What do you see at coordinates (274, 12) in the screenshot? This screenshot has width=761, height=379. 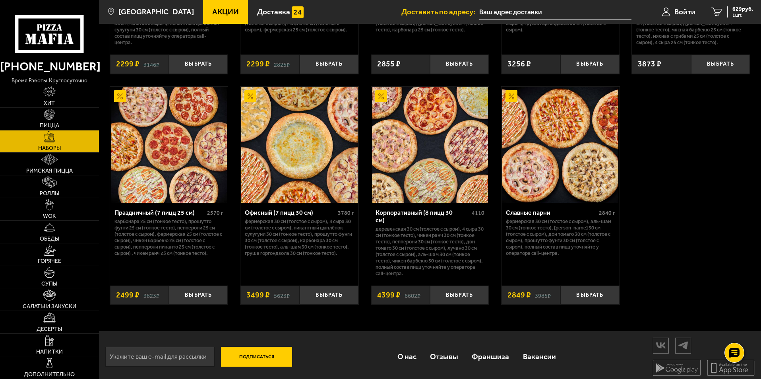 I see `span: Доставка` at bounding box center [274, 12].